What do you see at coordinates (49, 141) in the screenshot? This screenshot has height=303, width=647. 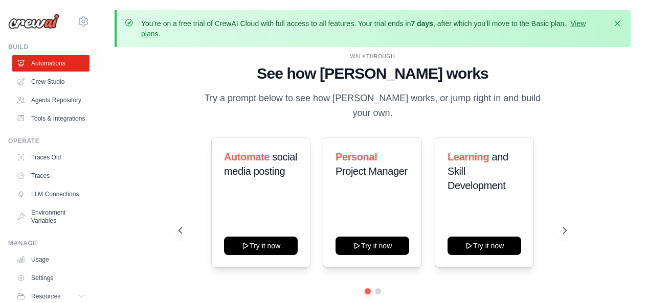 I see `div: Operate` at bounding box center [49, 141].